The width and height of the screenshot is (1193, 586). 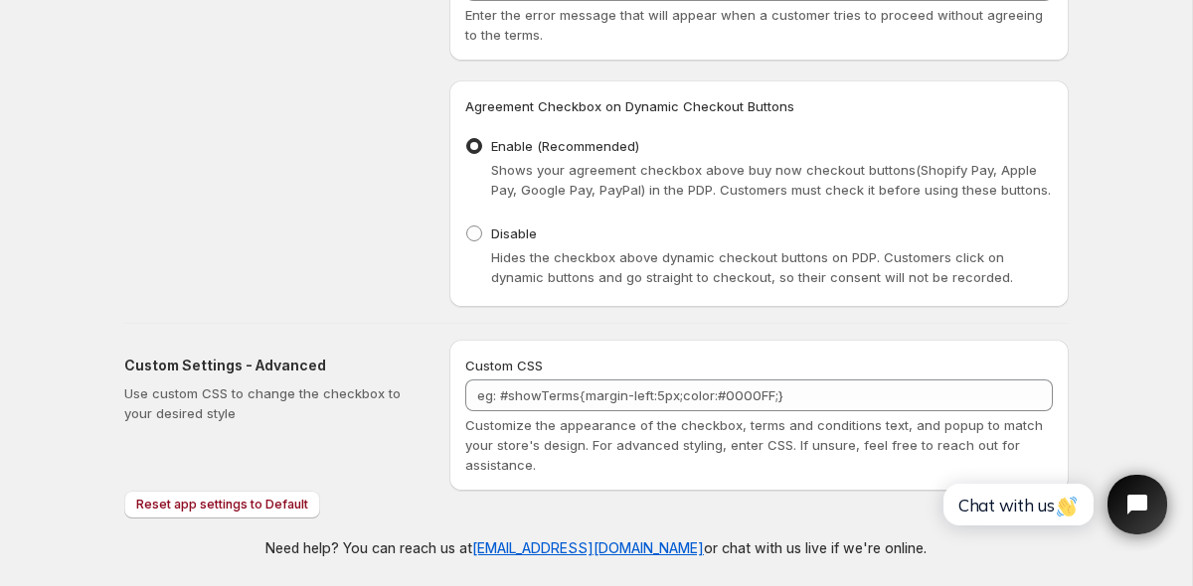 I want to click on button: Reset app settings to Default, so click(x=222, y=505).